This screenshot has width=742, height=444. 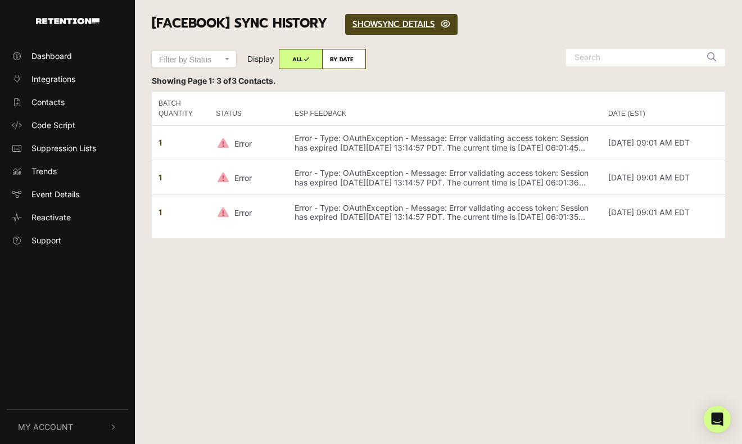 What do you see at coordinates (633, 57) in the screenshot?
I see `input: Search` at bounding box center [633, 57].